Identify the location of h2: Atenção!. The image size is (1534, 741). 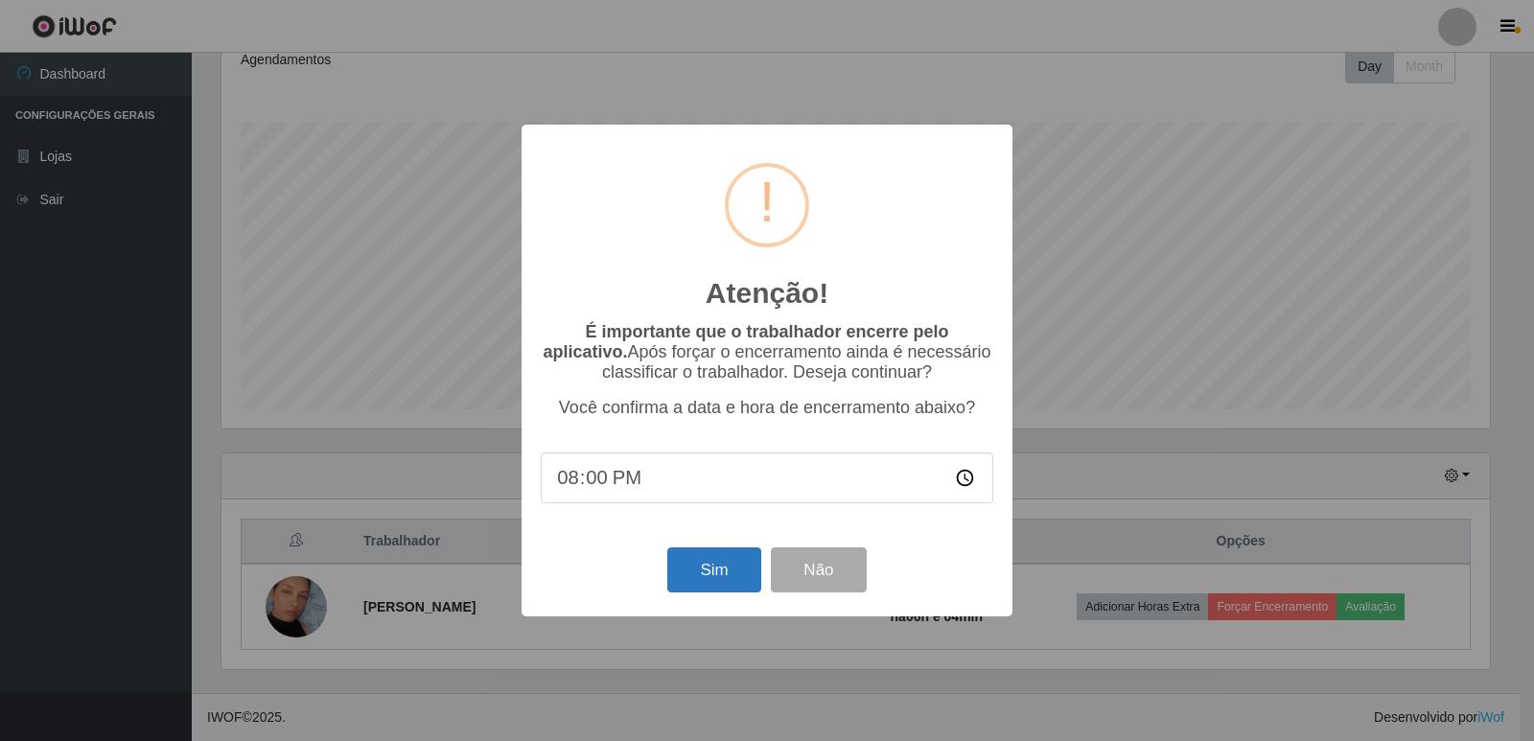
(767, 293).